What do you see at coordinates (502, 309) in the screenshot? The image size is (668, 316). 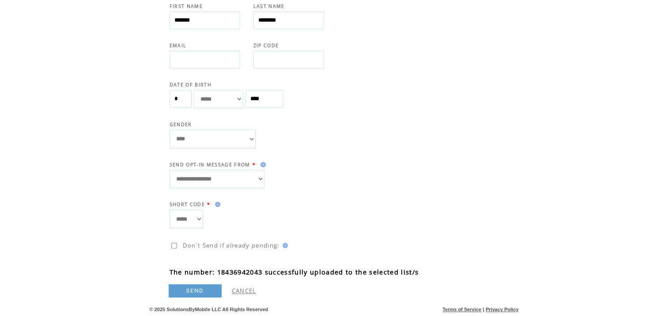 I see `a: Privacy Policy` at bounding box center [502, 309].